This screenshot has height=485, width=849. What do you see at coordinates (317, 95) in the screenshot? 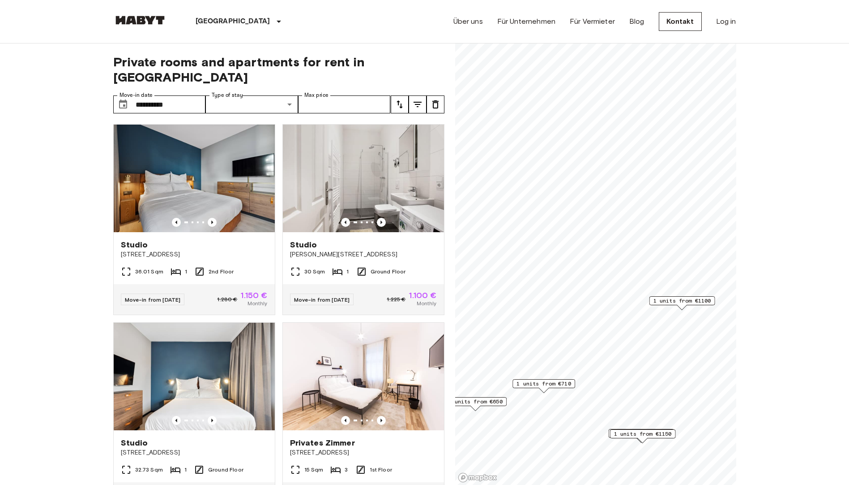
I see `label: Max price` at bounding box center [317, 95].